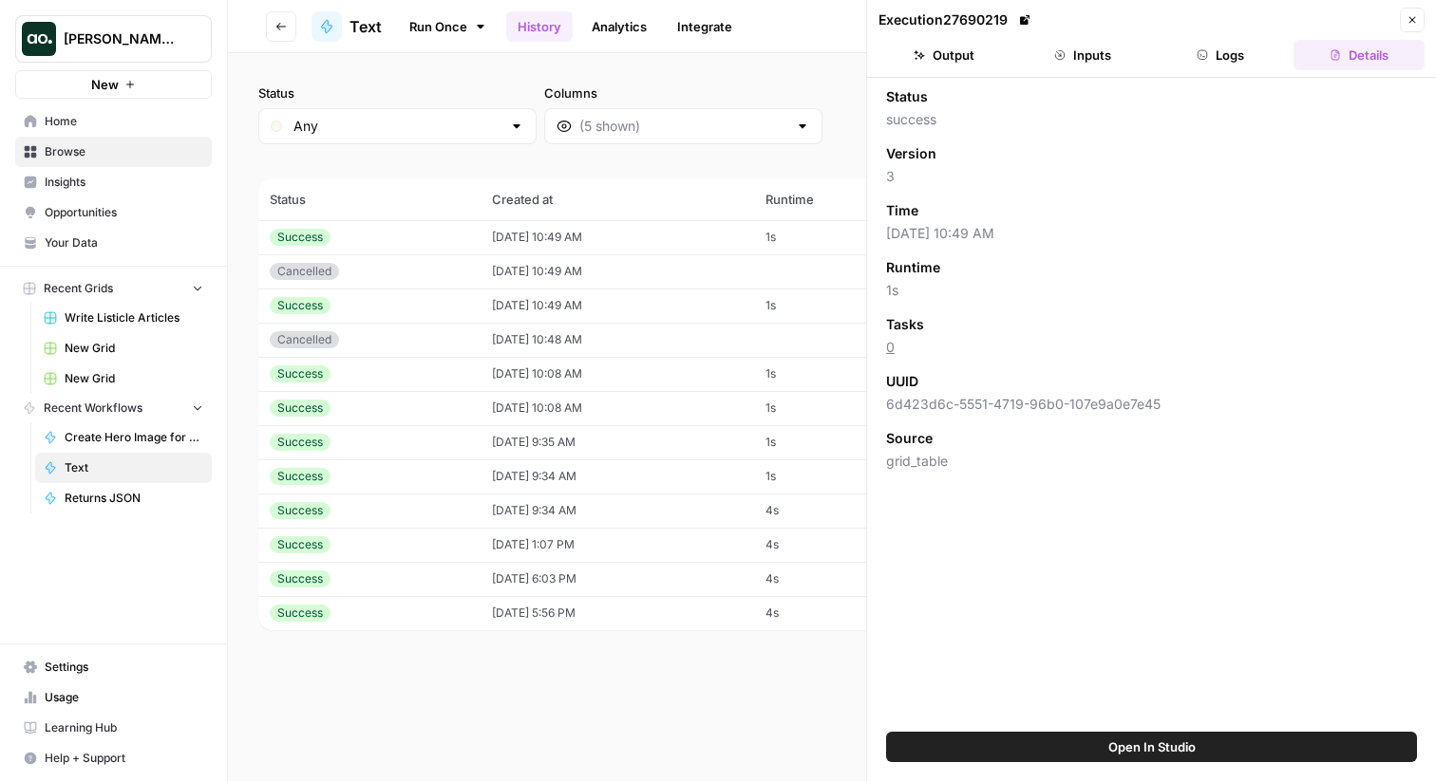 This screenshot has width=1436, height=781. What do you see at coordinates (123, 759) in the screenshot?
I see `span: Help + Support` at bounding box center [123, 759].